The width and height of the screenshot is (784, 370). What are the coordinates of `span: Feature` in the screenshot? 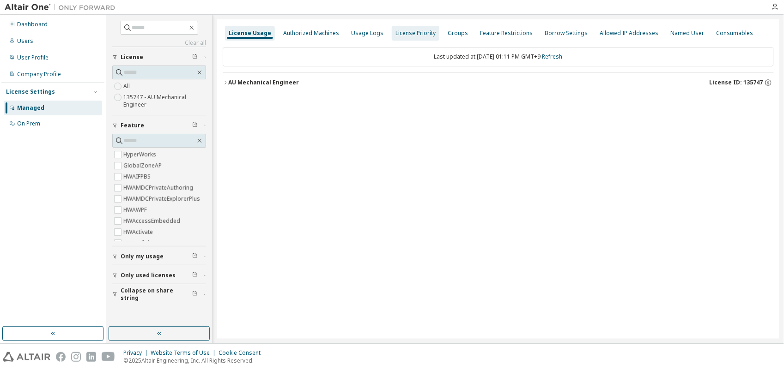 It's located at (132, 126).